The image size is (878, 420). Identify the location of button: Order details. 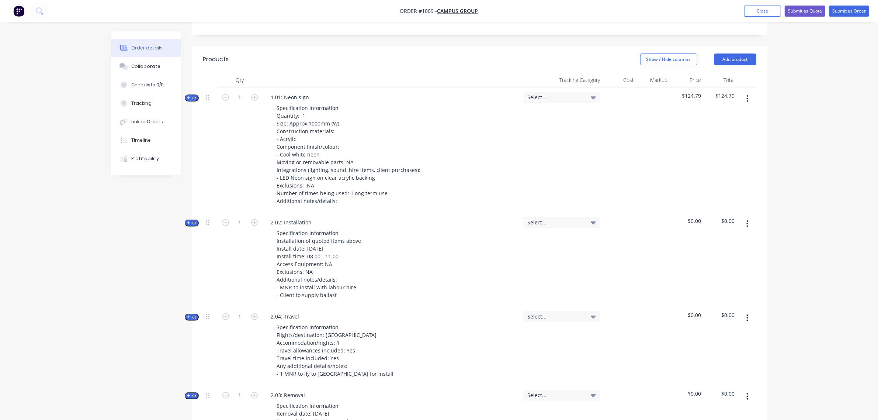
(146, 48).